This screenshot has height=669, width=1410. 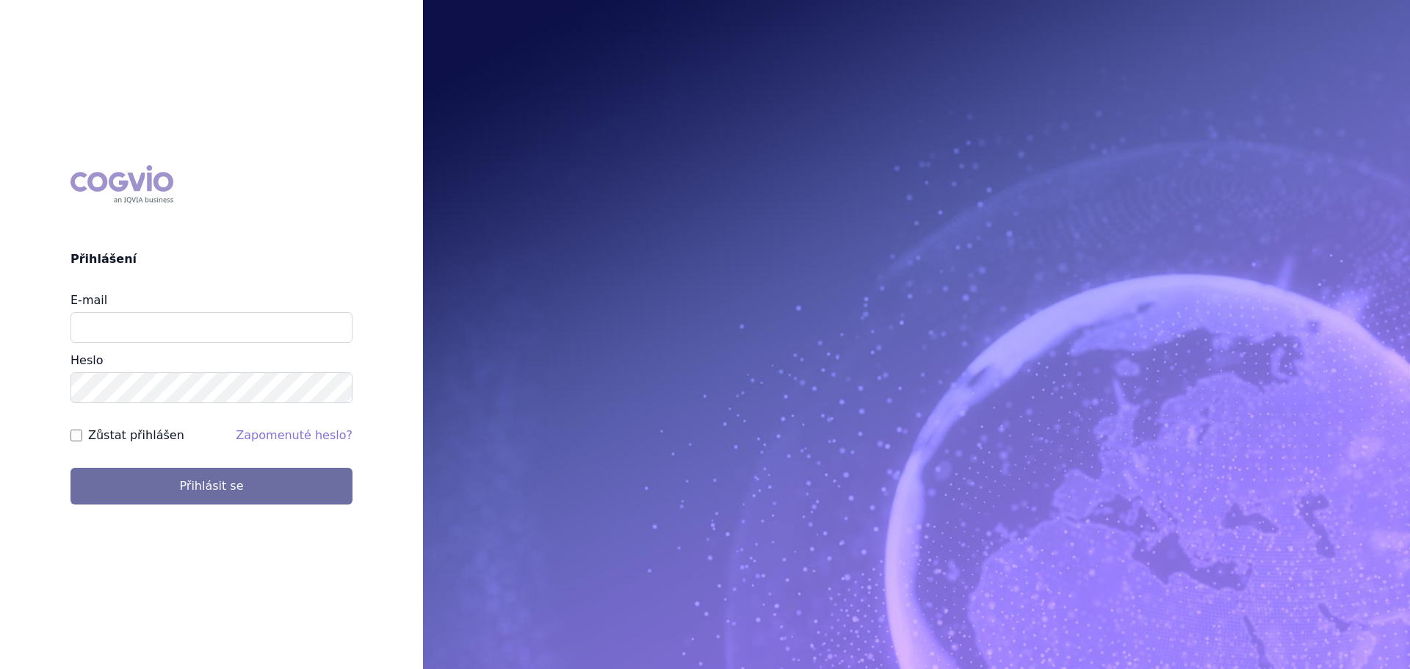 What do you see at coordinates (211, 259) in the screenshot?
I see `h2: Přihlášení` at bounding box center [211, 259].